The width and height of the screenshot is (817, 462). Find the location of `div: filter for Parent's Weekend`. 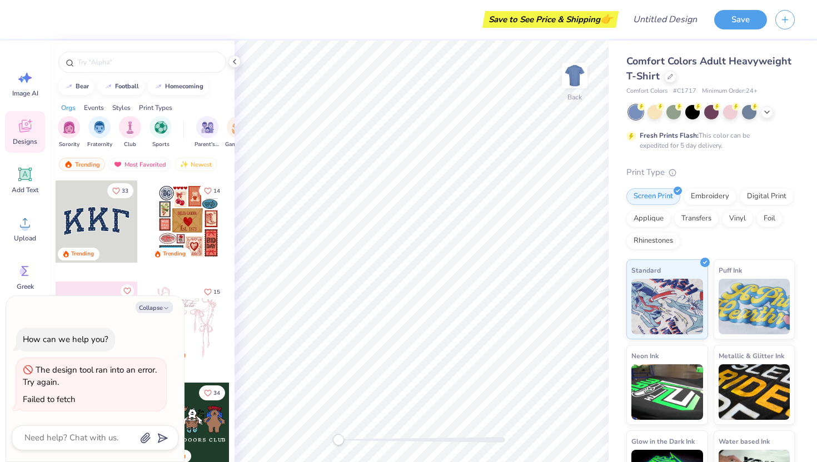

div: filter for Parent's Weekend is located at coordinates (207, 132).